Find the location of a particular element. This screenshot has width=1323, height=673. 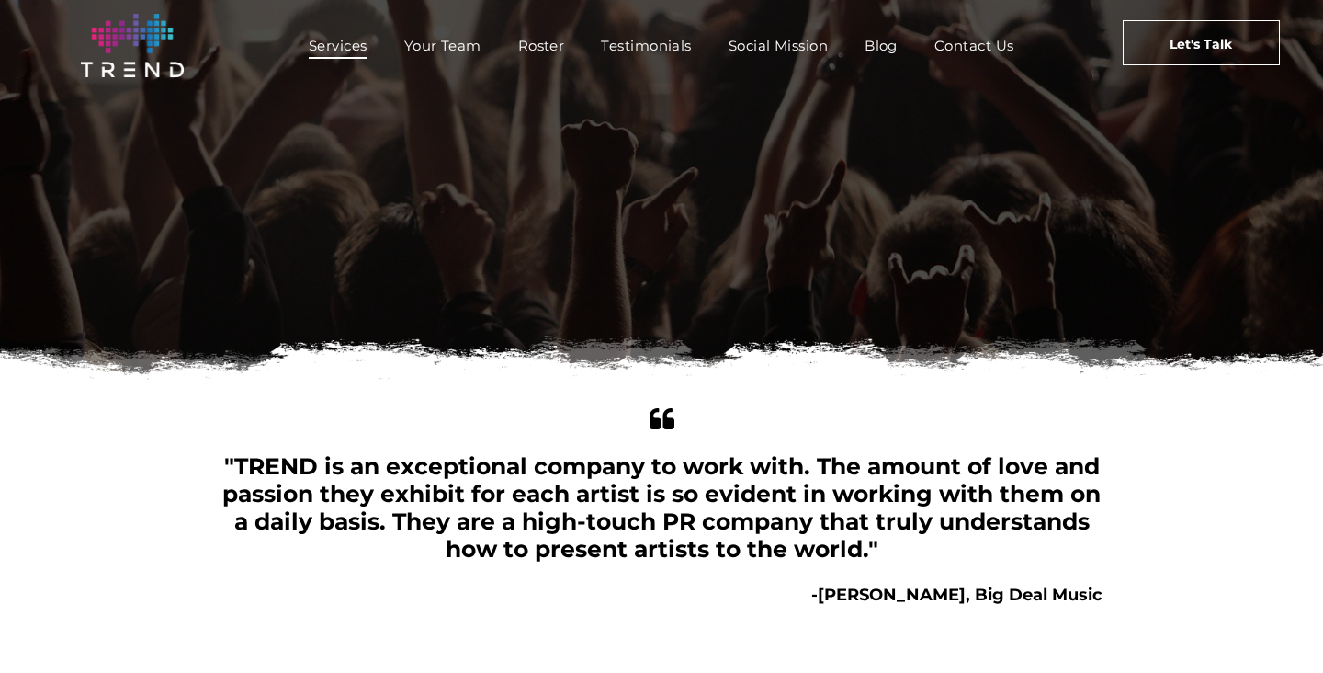

a: Services is located at coordinates (338, 45).